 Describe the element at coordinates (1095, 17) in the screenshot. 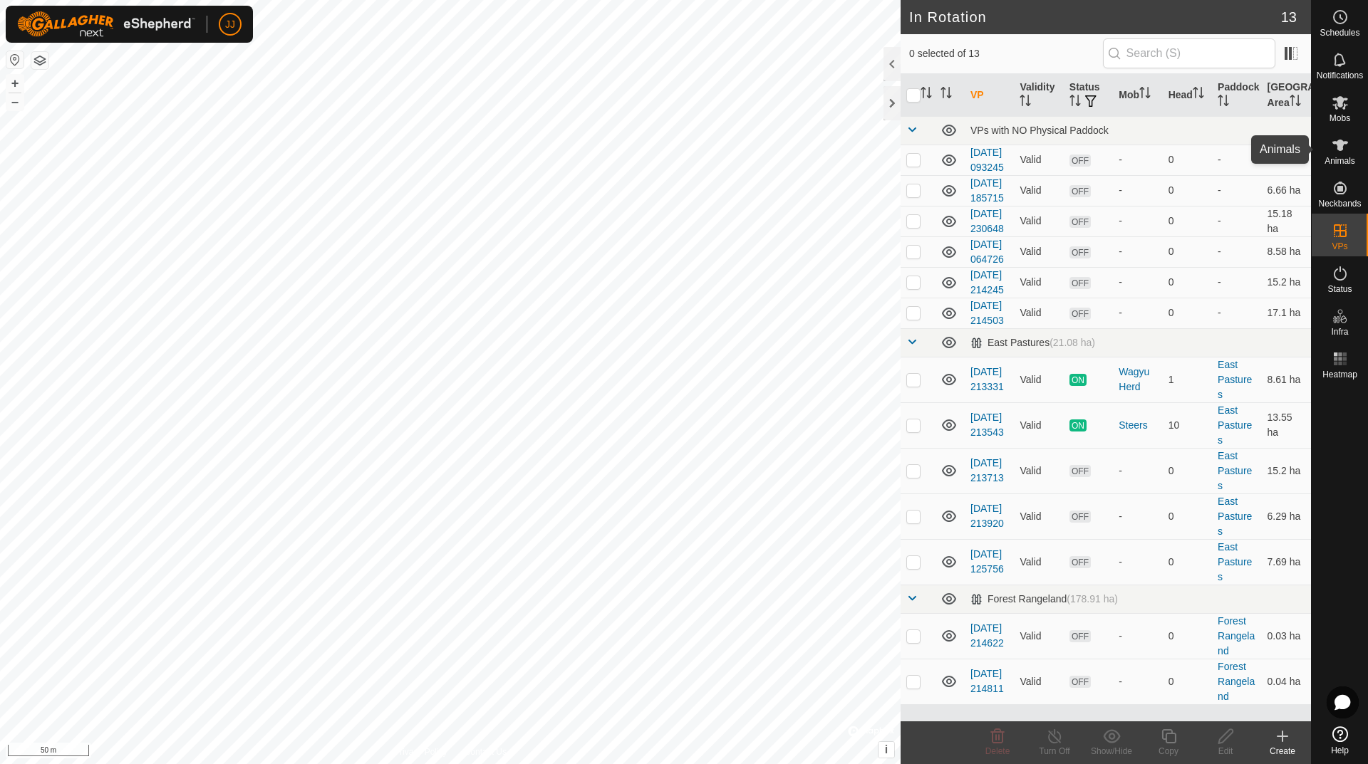

I see `h2: In Rotation` at that location.